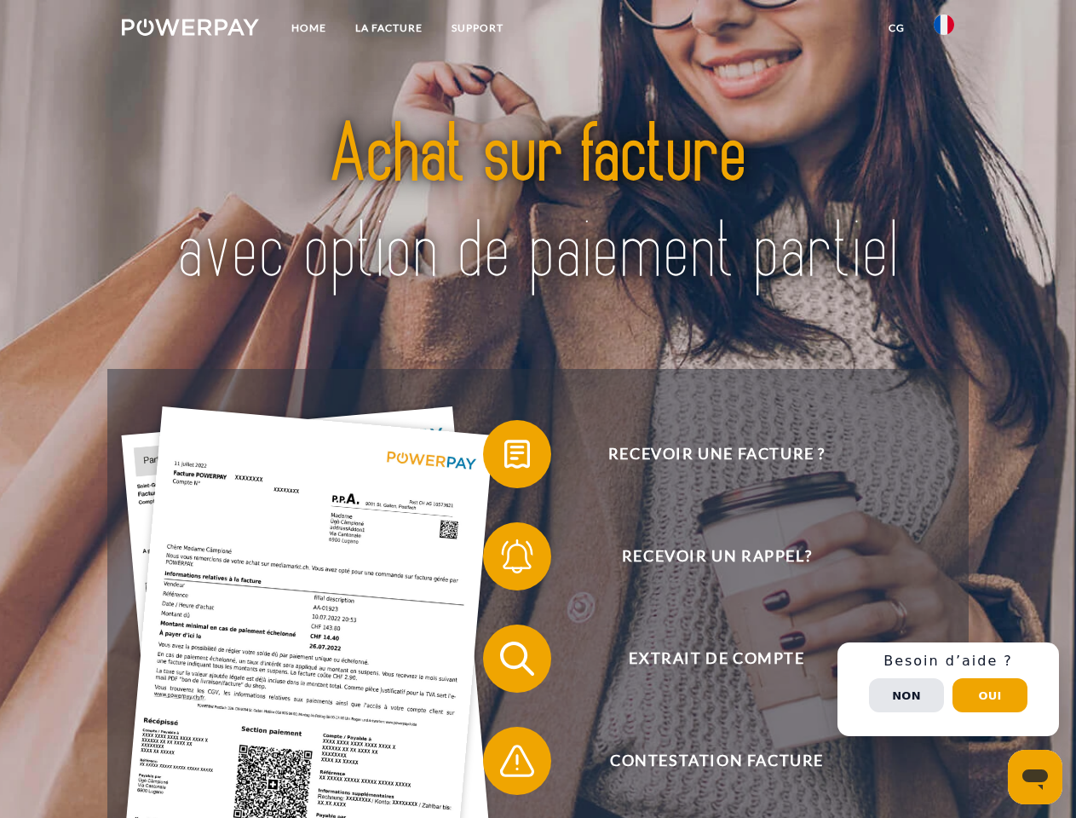 The width and height of the screenshot is (1076, 818). What do you see at coordinates (948, 661) in the screenshot?
I see `h3: Besoin d’aide ?` at bounding box center [948, 661].